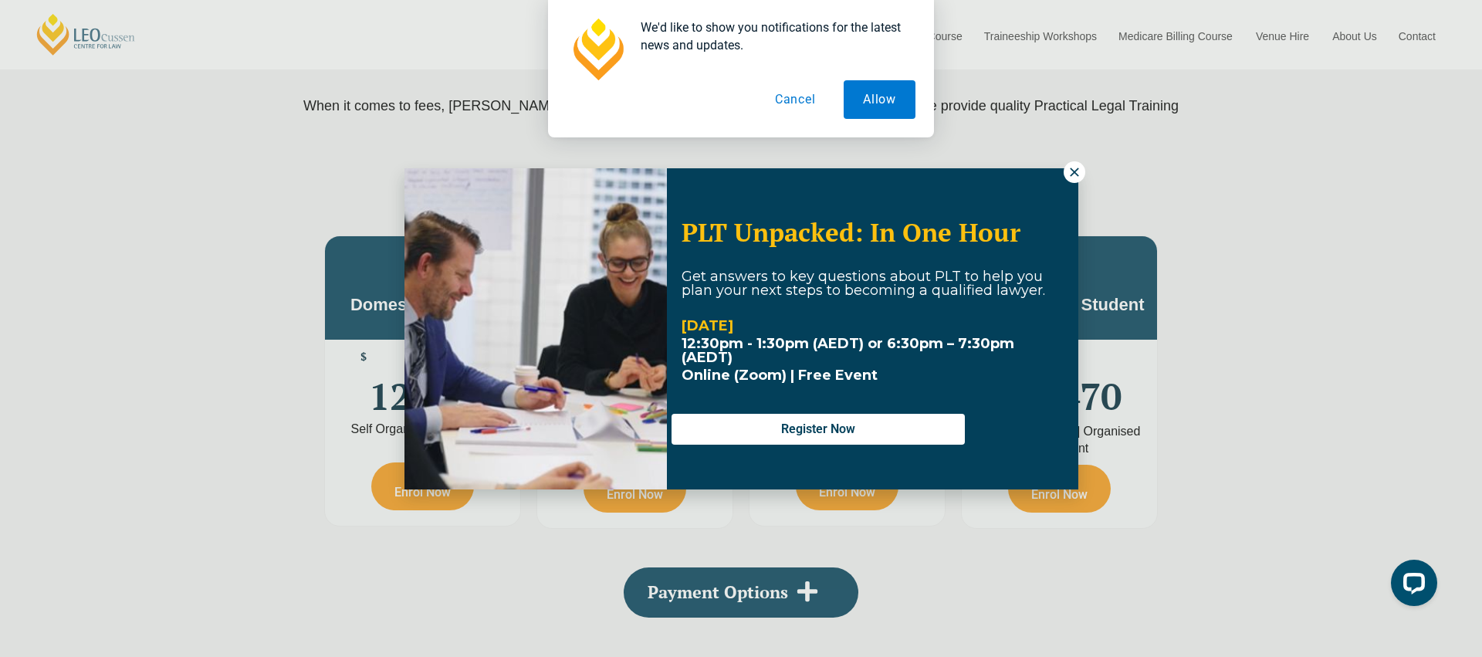  What do you see at coordinates (818, 429) in the screenshot?
I see `button: Register Now` at bounding box center [818, 429].